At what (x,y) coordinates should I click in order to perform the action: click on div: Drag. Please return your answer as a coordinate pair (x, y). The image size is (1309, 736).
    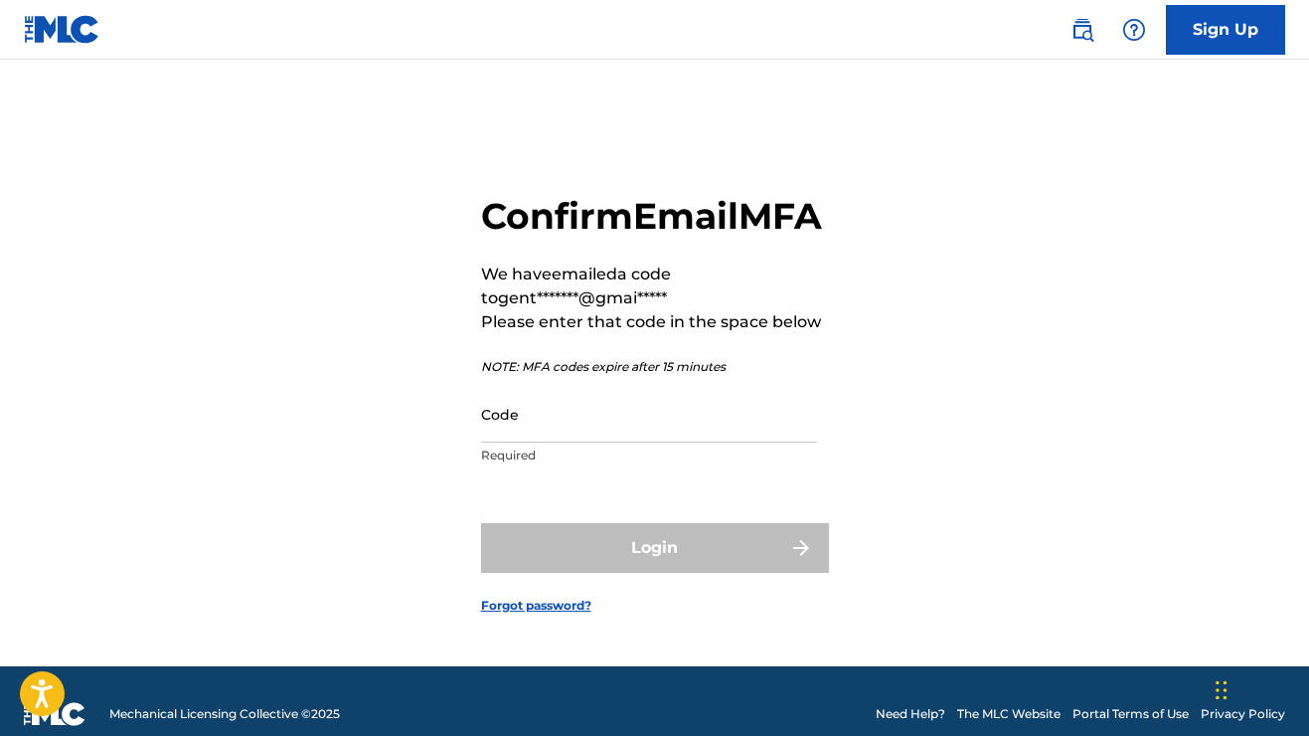
    Looking at the image, I should click on (1222, 690).